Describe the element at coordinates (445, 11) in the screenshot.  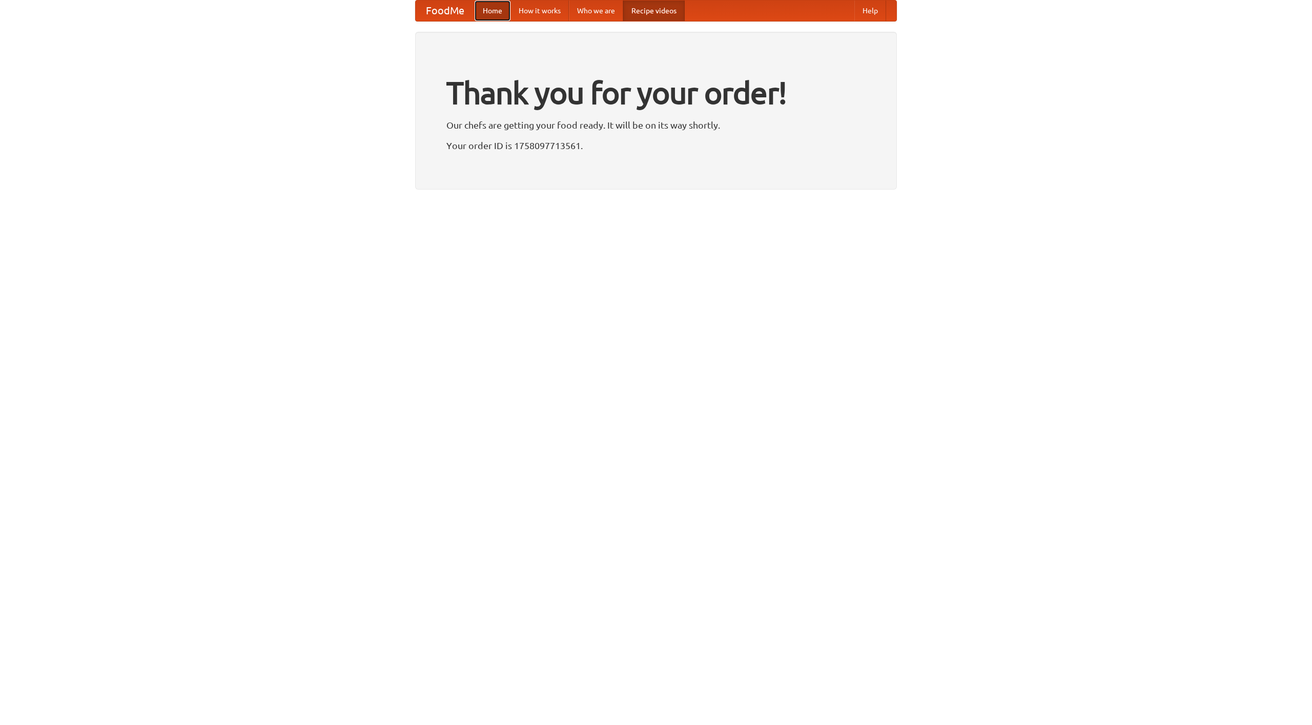
I see `a: FoodMe` at that location.